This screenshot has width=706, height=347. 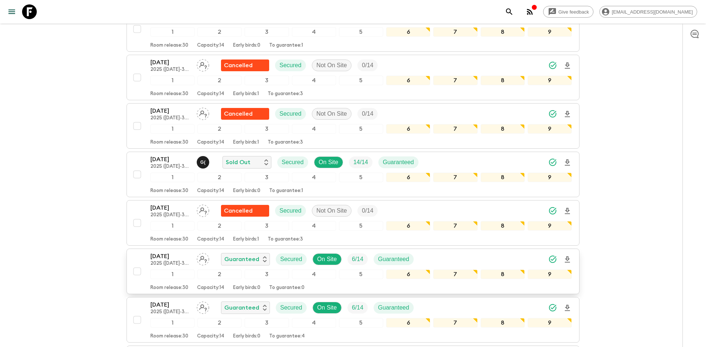 I want to click on div: On Site, so click(x=327, y=308).